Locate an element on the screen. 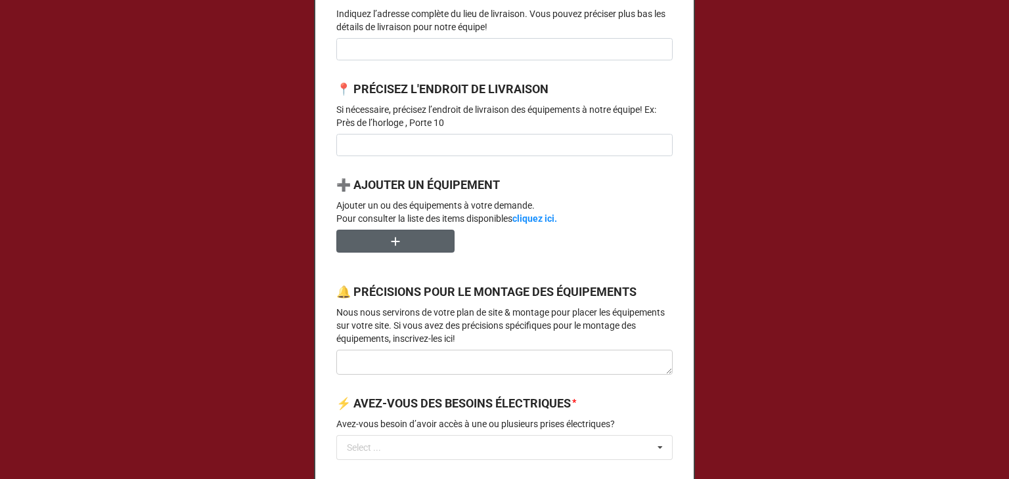  a: cliquez ici. is located at coordinates (534, 219).